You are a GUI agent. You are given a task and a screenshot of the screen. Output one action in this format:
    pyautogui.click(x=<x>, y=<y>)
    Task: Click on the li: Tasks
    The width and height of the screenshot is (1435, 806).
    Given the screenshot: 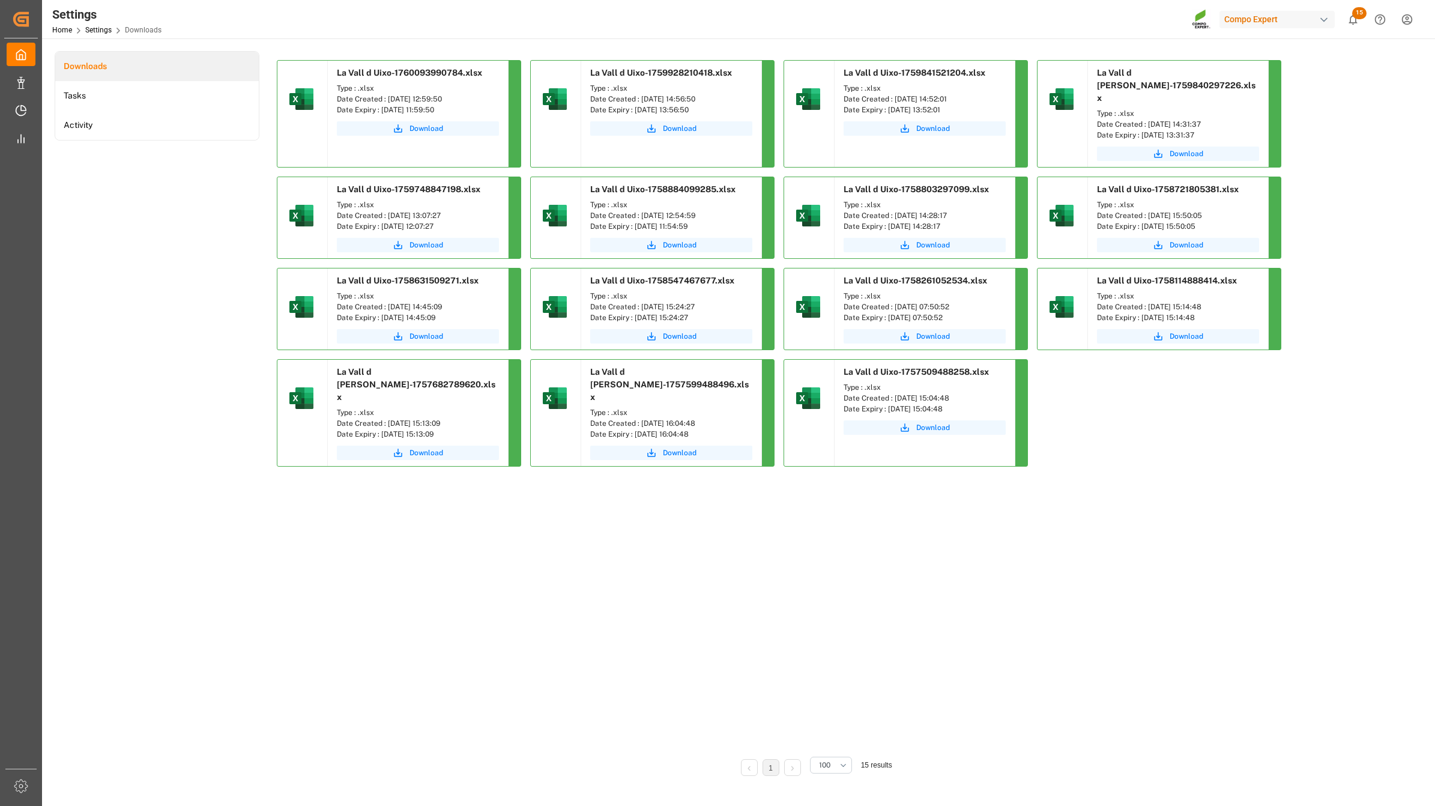 What is the action you would take?
    pyautogui.click(x=157, y=95)
    